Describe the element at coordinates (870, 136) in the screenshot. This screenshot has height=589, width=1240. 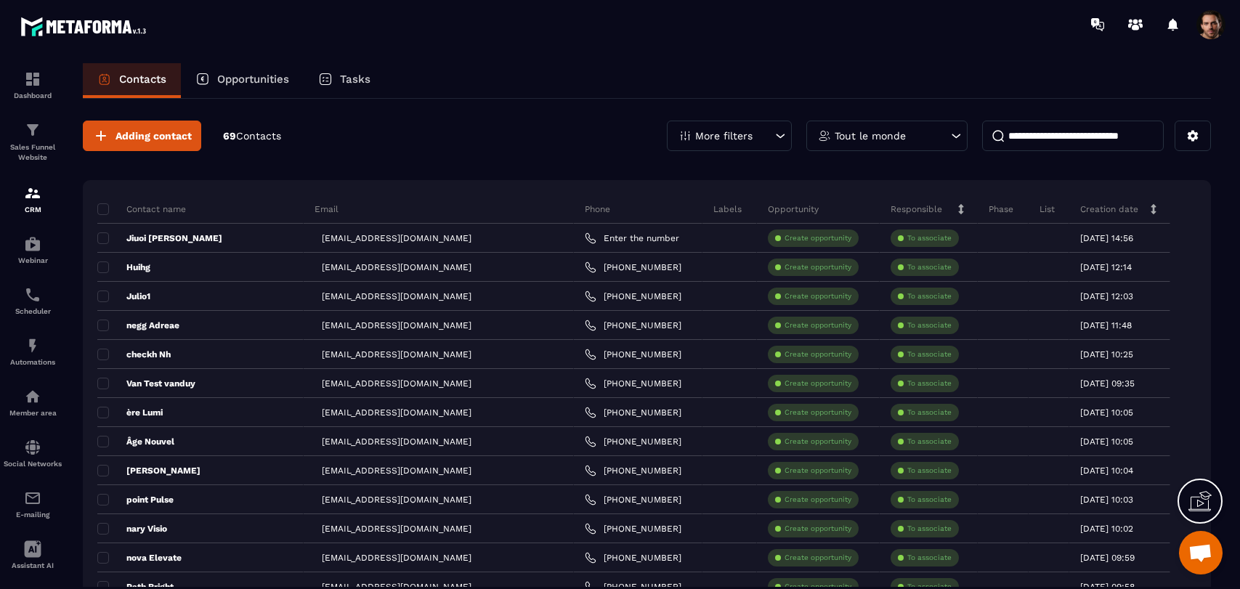
I see `p: Tout le monde` at that location.